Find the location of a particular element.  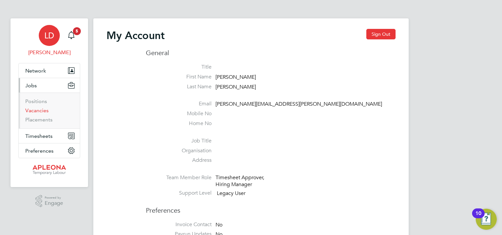

label: Email is located at coordinates (179, 104).